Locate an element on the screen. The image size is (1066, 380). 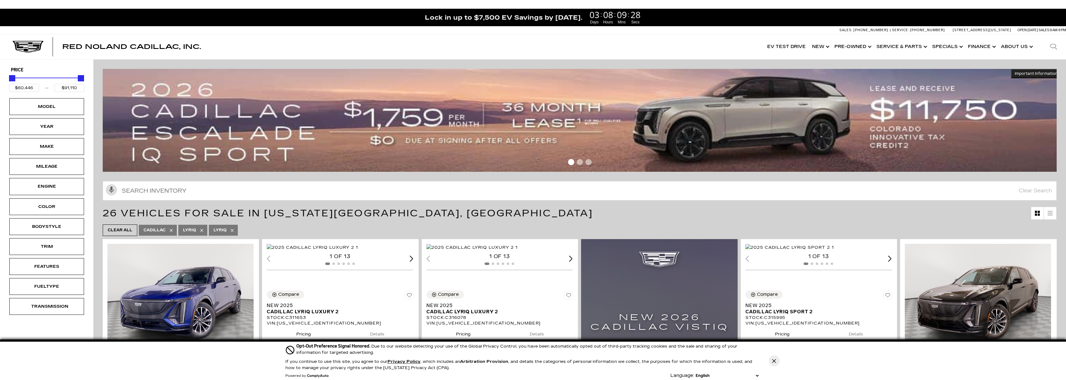
div: Powered by is located at coordinates (307, 376).